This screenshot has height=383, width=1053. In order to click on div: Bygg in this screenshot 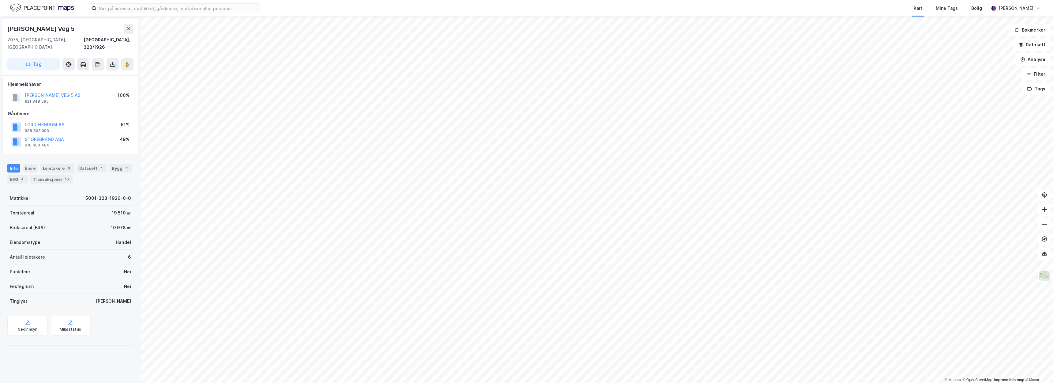, I will do `click(121, 168)`.